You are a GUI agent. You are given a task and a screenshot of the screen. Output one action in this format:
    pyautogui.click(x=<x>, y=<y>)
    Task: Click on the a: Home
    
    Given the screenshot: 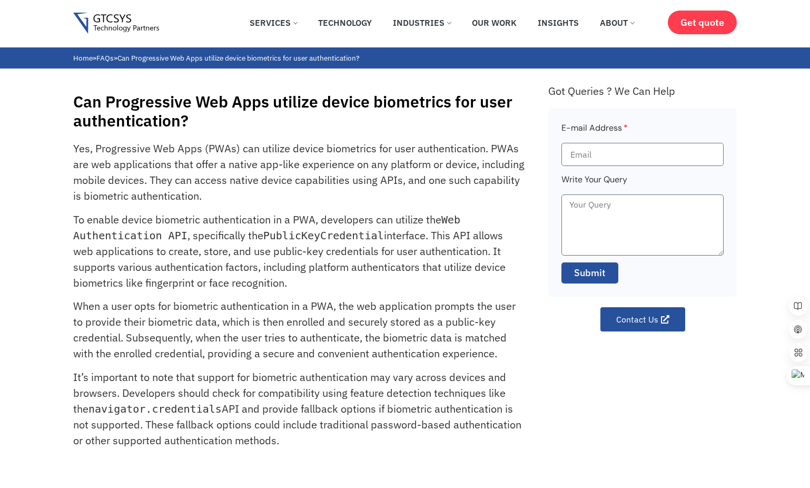 What is the action you would take?
    pyautogui.click(x=83, y=58)
    